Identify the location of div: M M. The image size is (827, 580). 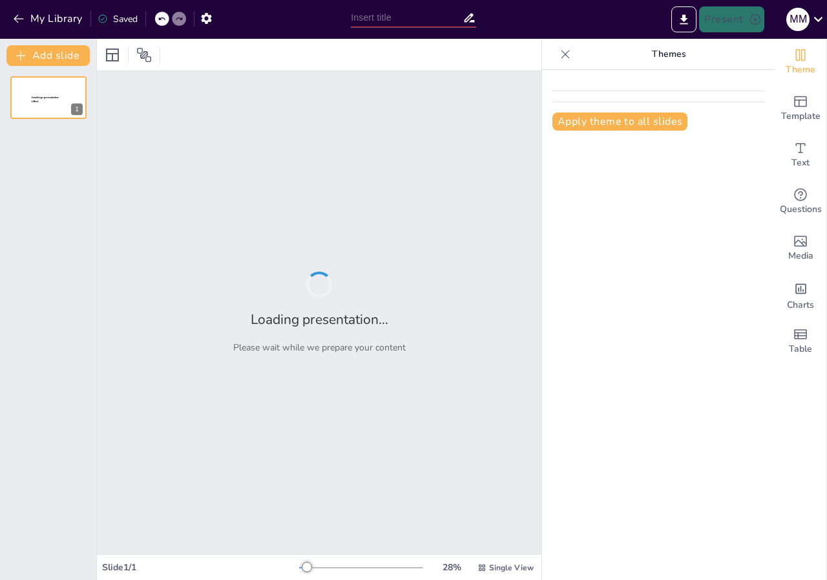
(798, 19).